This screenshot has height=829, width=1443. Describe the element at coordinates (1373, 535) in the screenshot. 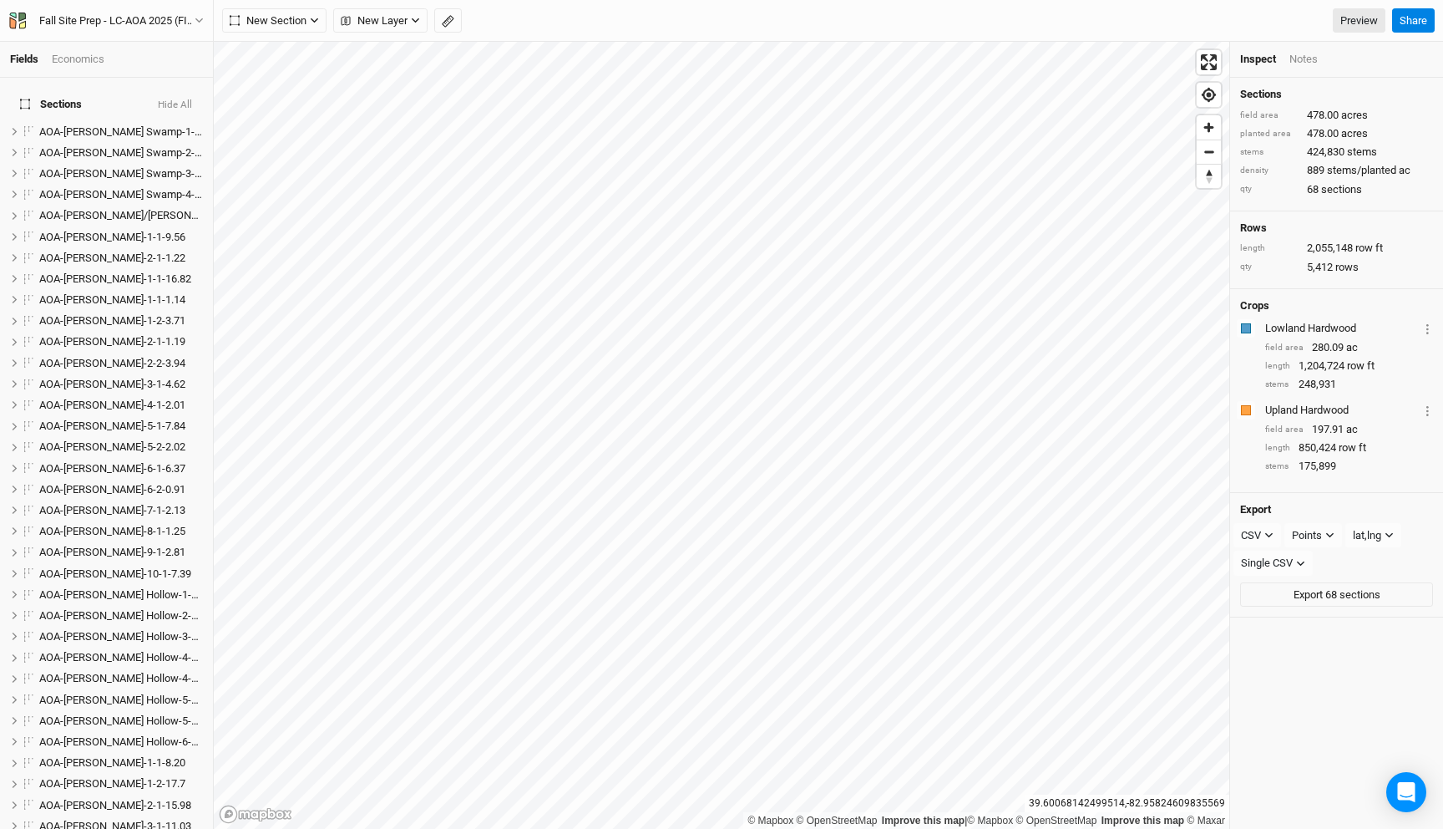

I see `button: lat,lng` at that location.